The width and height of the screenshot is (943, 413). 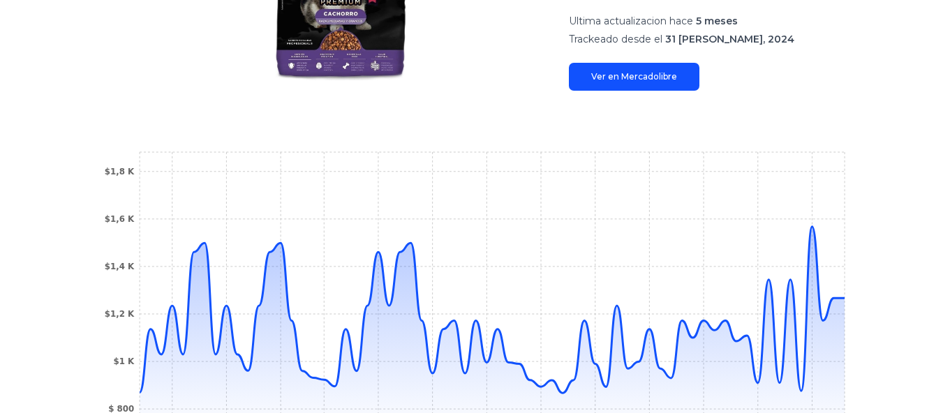 I want to click on tspan: $1,2 K, so click(x=119, y=314).